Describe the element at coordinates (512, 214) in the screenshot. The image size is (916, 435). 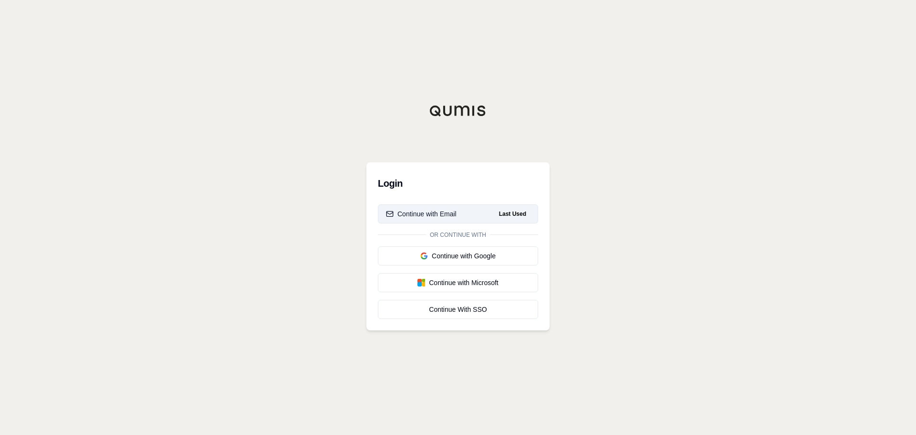
I see `span: Last Used` at that location.